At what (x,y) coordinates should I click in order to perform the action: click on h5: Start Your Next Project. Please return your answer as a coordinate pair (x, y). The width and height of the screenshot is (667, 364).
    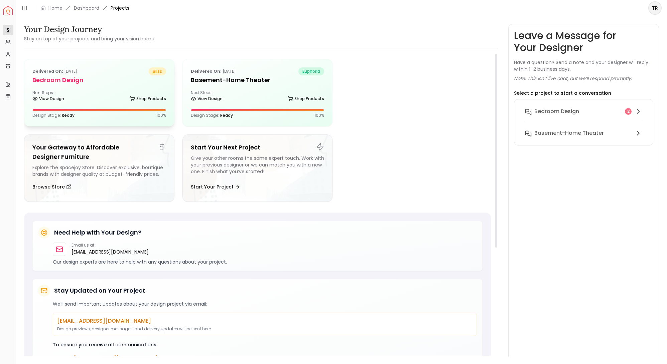
    Looking at the image, I should click on (257, 148).